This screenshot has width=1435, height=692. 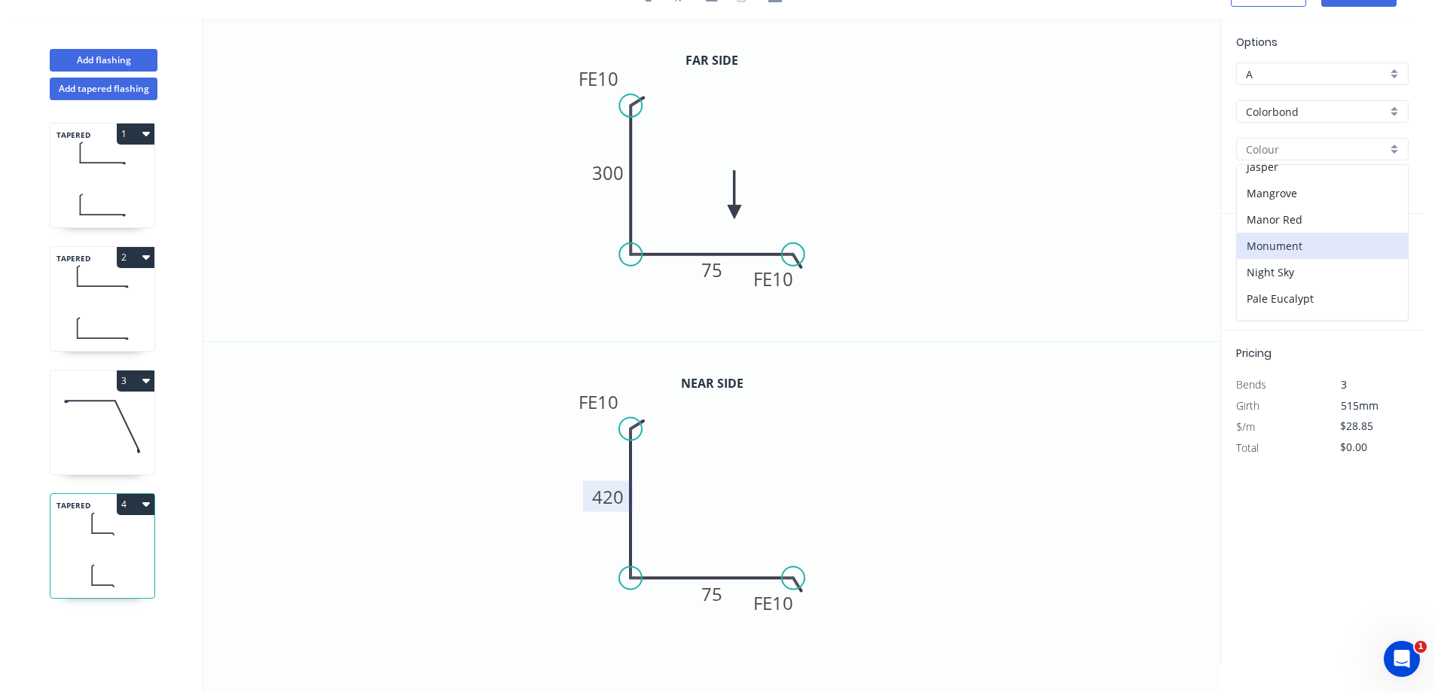 I want to click on button: 1, so click(x=136, y=134).